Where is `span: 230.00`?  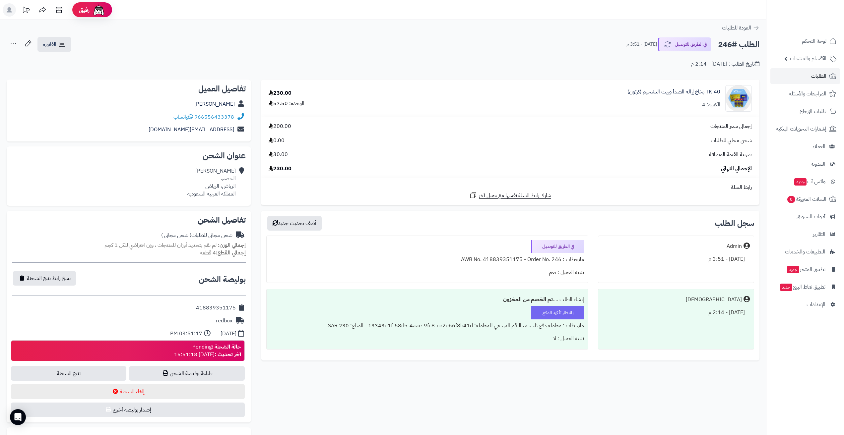
span: 230.00 is located at coordinates (280, 169).